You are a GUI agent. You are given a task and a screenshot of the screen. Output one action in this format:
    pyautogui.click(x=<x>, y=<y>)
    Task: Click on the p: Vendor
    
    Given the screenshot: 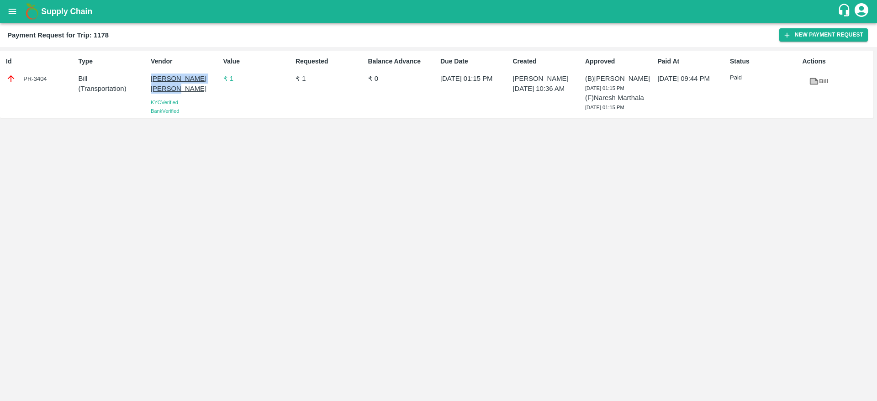 What is the action you would take?
    pyautogui.click(x=185, y=61)
    